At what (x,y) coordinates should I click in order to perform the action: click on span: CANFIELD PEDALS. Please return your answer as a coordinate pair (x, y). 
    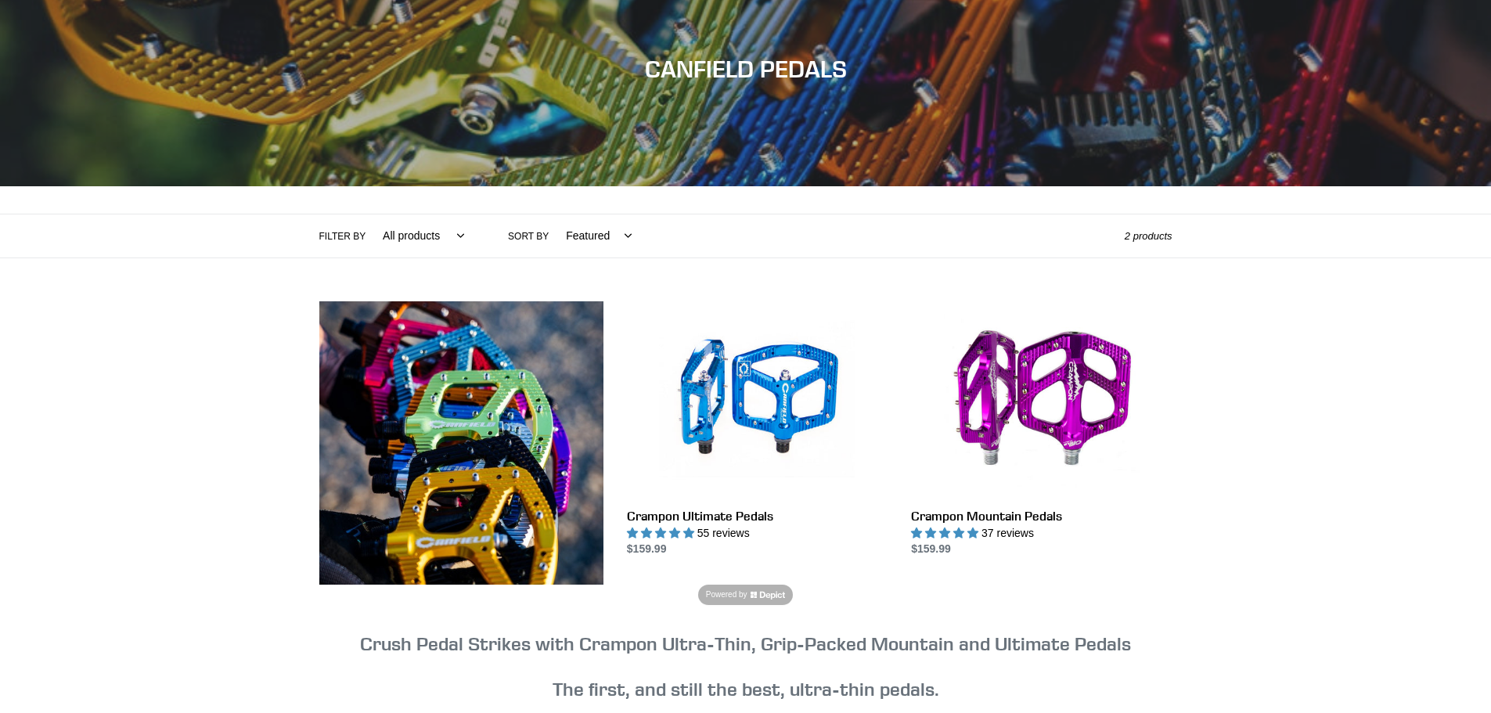
    Looking at the image, I should click on (746, 69).